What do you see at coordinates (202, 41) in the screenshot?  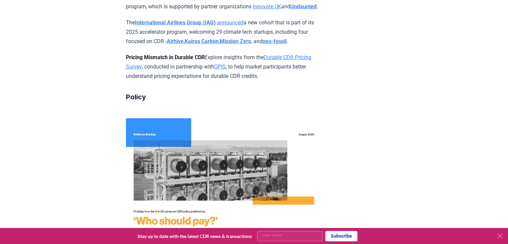 I see `a: Kairos Carbon` at bounding box center [202, 41].